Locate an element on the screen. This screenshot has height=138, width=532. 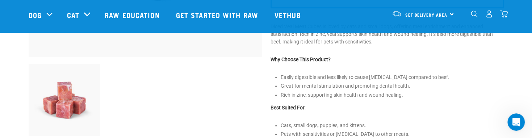
a: Raw Education is located at coordinates (133, 15).